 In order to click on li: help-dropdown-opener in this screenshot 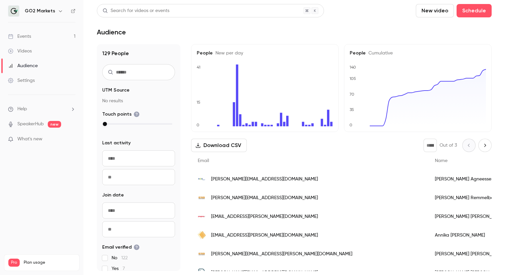, I will do `click(42, 109)`.